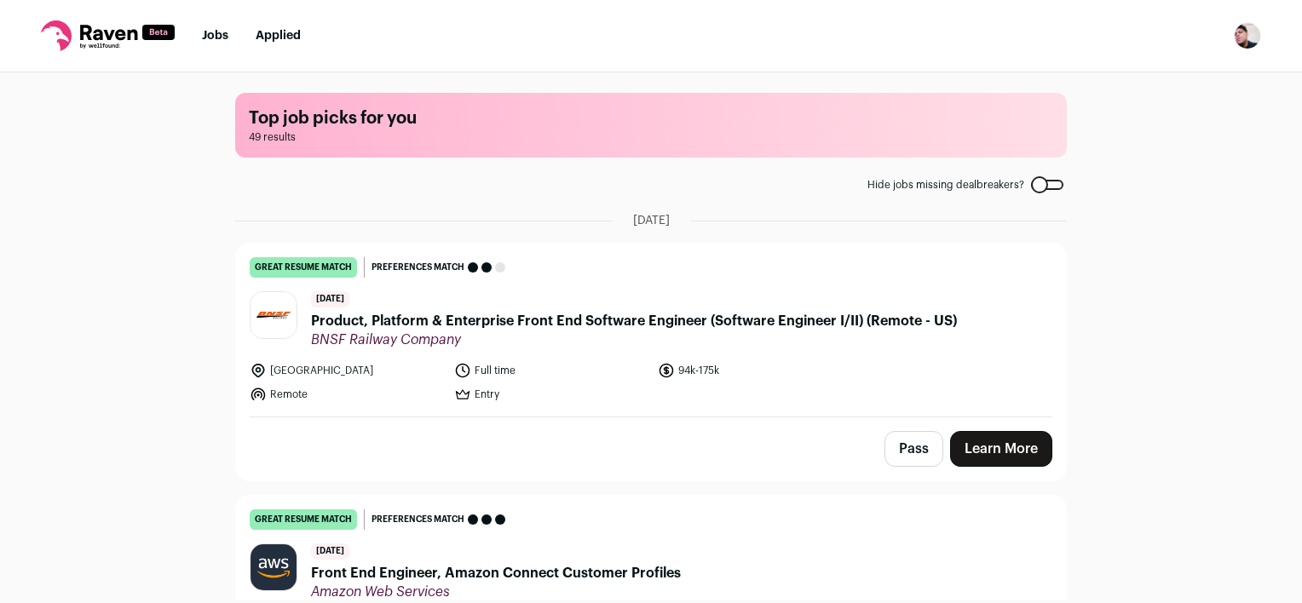 Image resolution: width=1302 pixels, height=603 pixels. Describe the element at coordinates (551, 395) in the screenshot. I see `li: Entry` at that location.